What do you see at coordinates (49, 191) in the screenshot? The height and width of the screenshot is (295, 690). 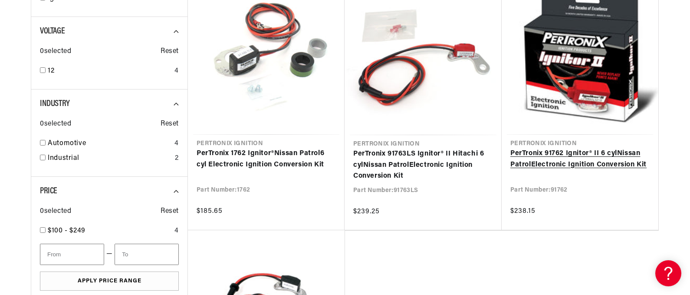 I see `span: Price` at bounding box center [49, 191].